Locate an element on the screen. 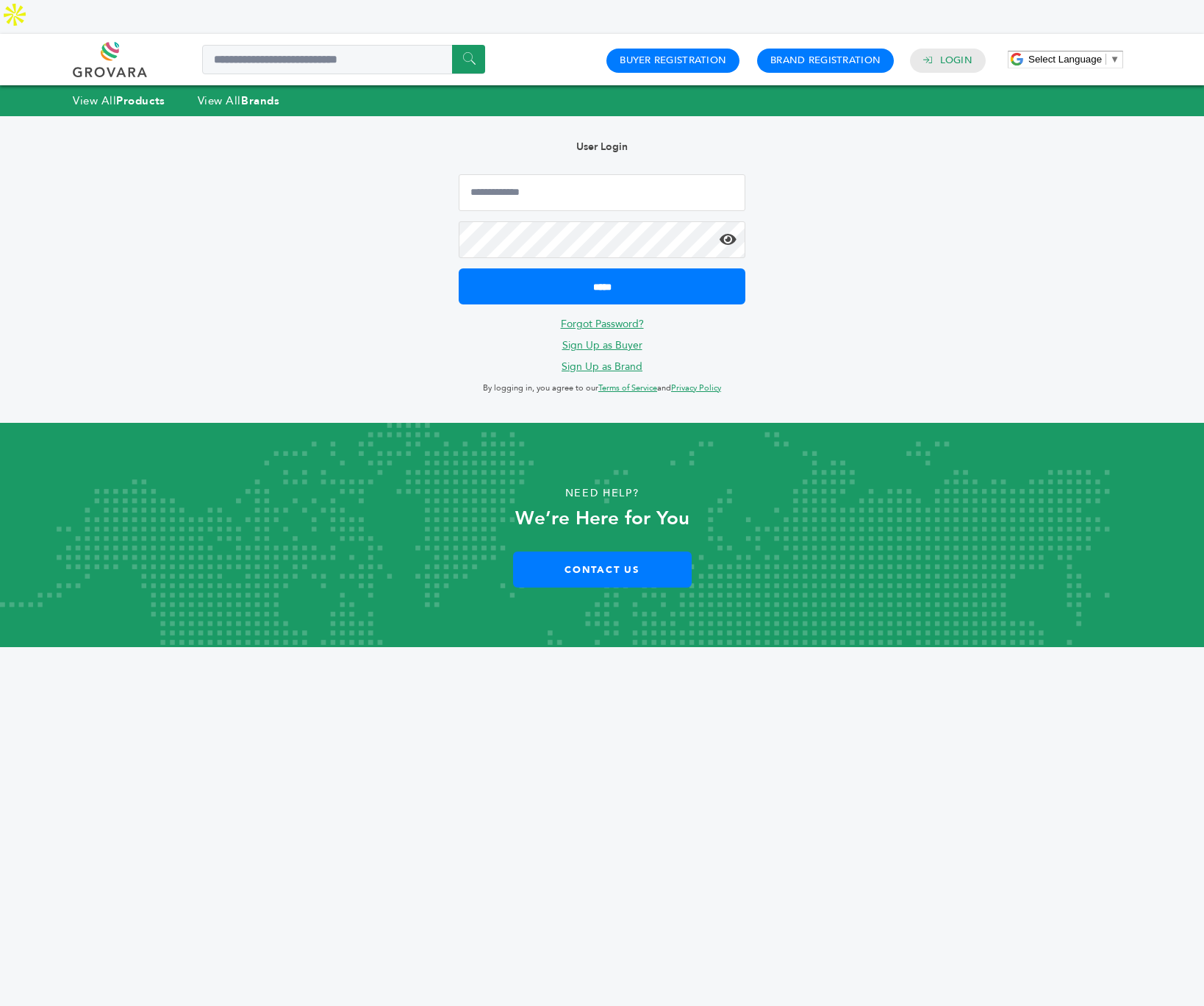  input: Email Address is located at coordinates (602, 192).